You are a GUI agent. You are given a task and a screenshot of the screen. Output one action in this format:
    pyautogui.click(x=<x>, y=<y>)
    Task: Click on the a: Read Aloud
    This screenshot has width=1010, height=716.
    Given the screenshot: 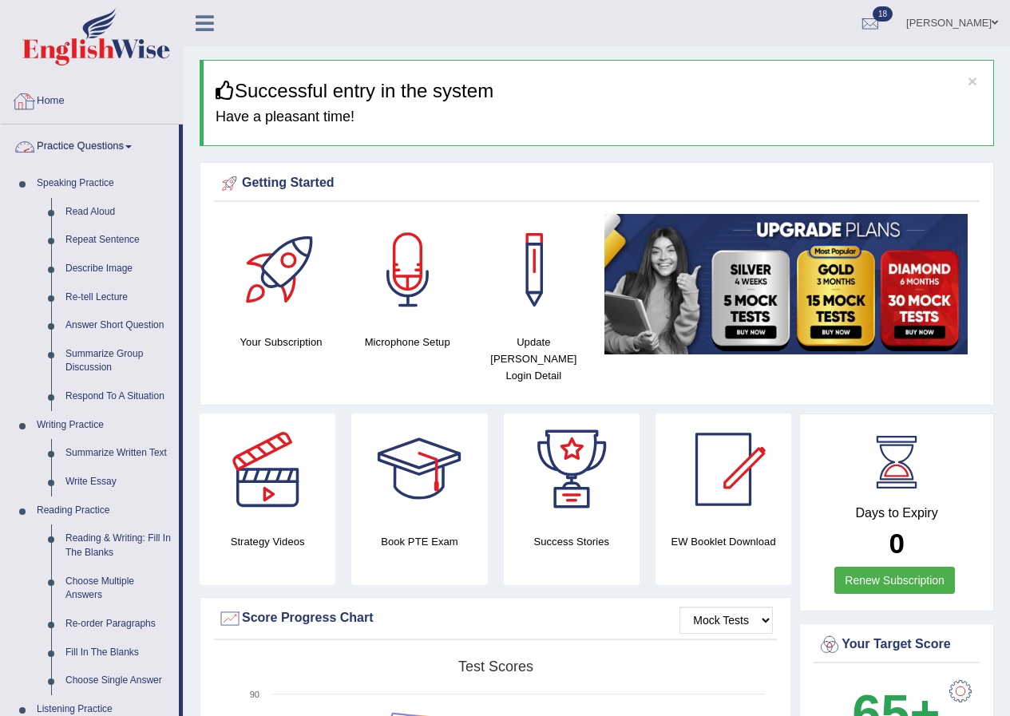 What is the action you would take?
    pyautogui.click(x=118, y=212)
    